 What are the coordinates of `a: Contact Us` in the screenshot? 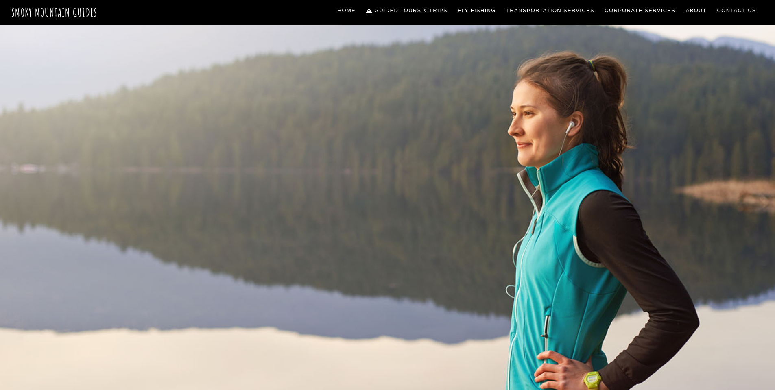 It's located at (737, 11).